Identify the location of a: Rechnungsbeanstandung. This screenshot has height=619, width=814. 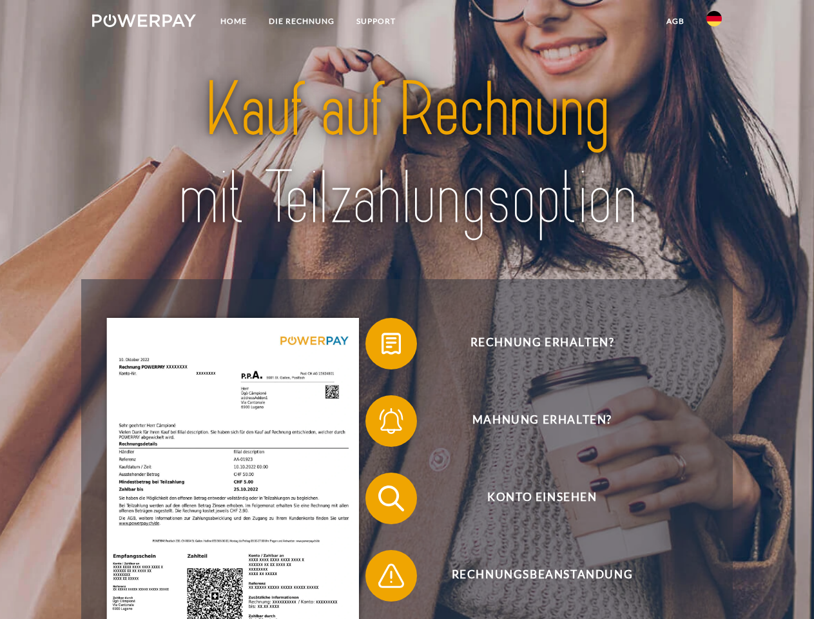
(533, 575).